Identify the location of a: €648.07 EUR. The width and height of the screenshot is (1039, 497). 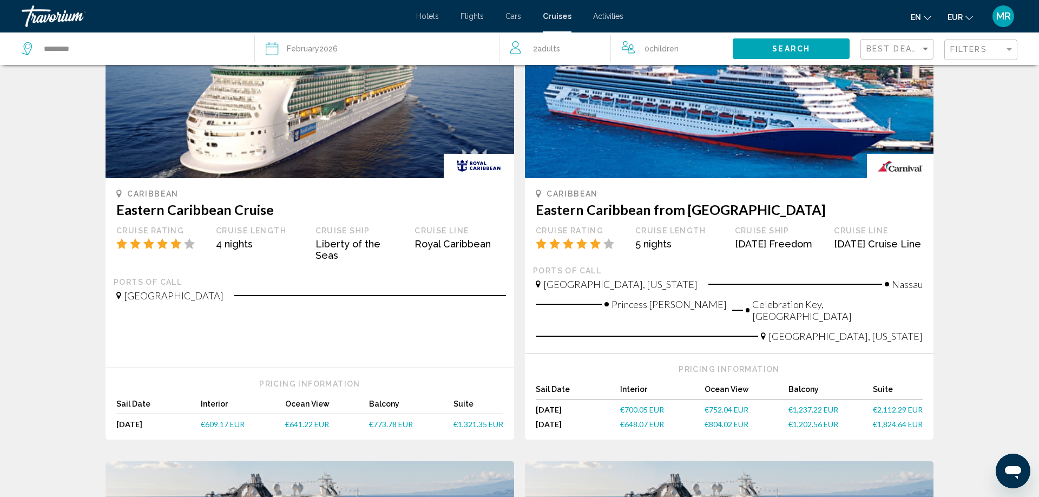
(662, 424).